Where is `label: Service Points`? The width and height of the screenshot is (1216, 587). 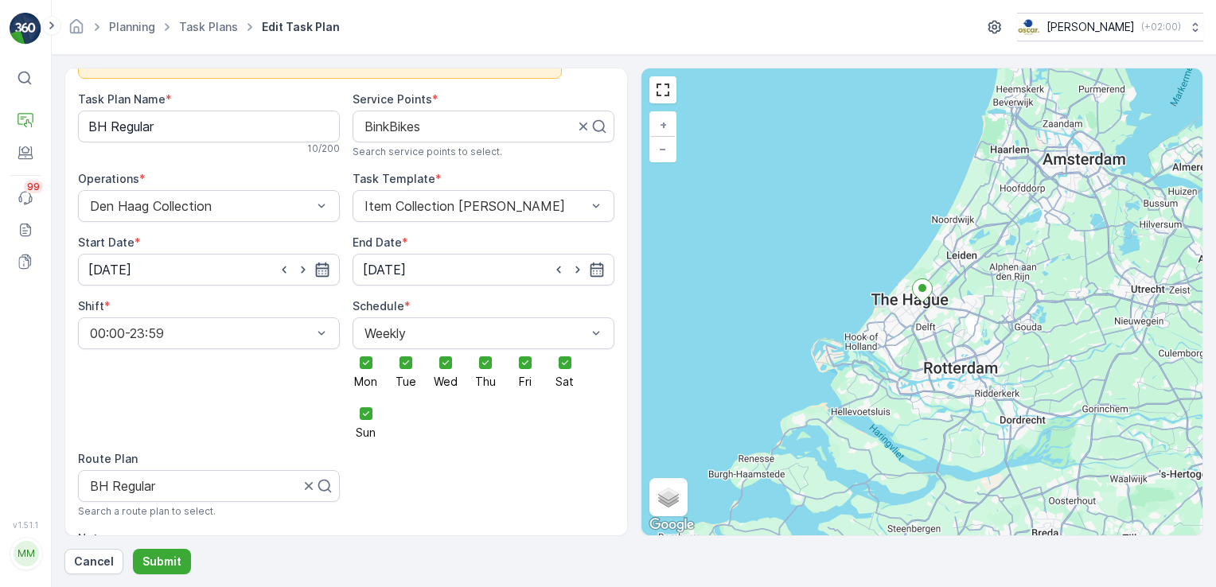
label: Service Points is located at coordinates (392, 99).